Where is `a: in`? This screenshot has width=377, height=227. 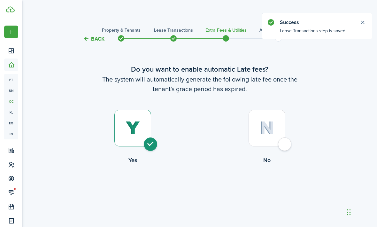
a: in is located at coordinates (11, 134).